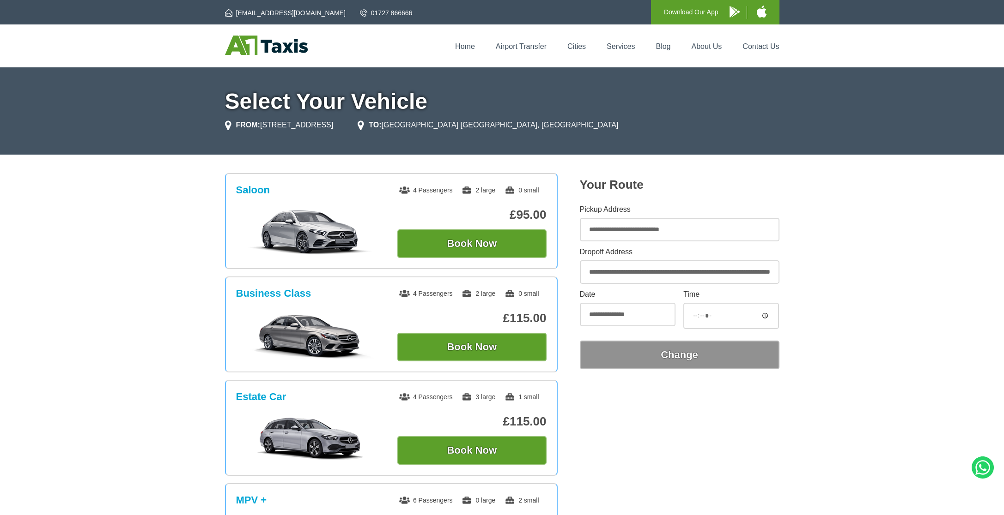 The image size is (1004, 515). Describe the element at coordinates (691, 12) in the screenshot. I see `p: Download Our App` at that location.